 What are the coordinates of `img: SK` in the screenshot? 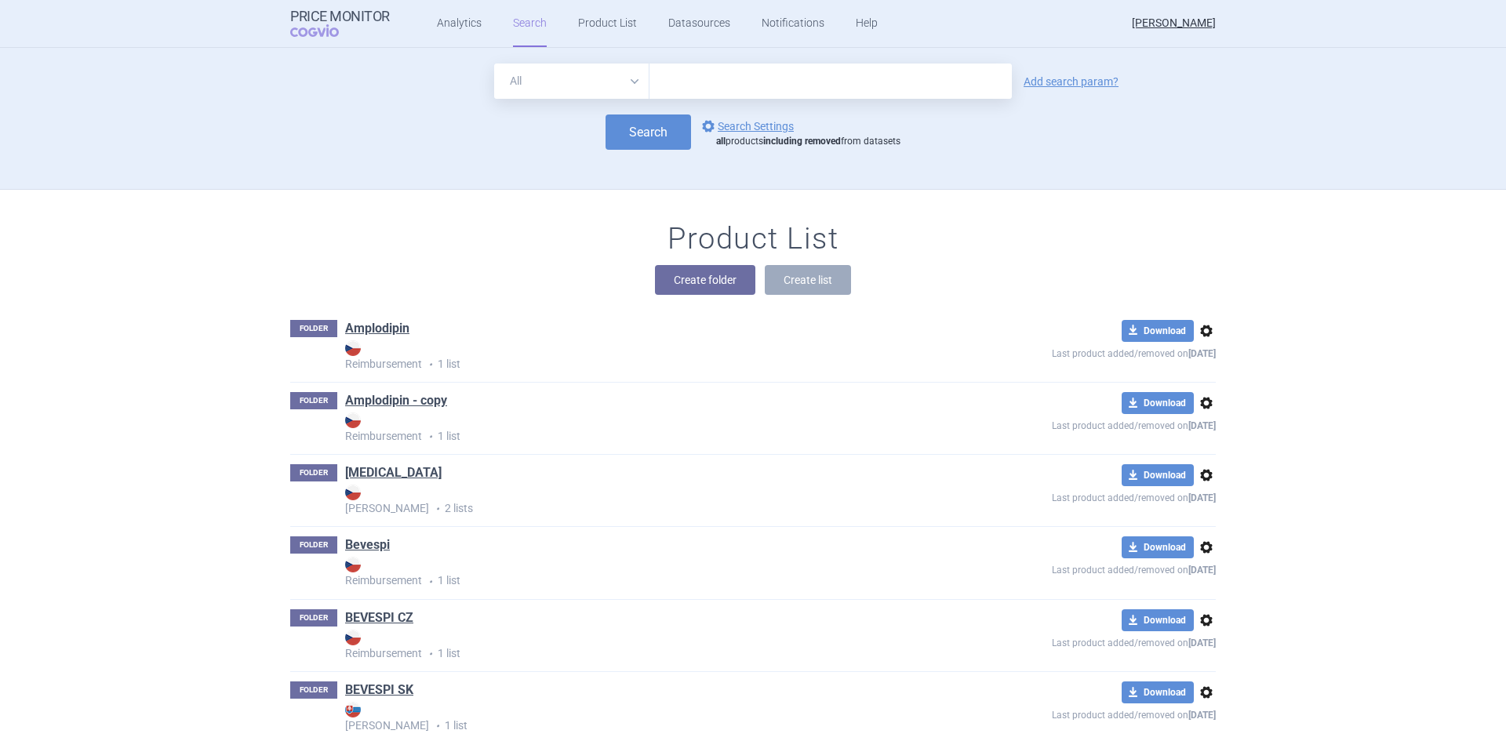 It's located at (353, 710).